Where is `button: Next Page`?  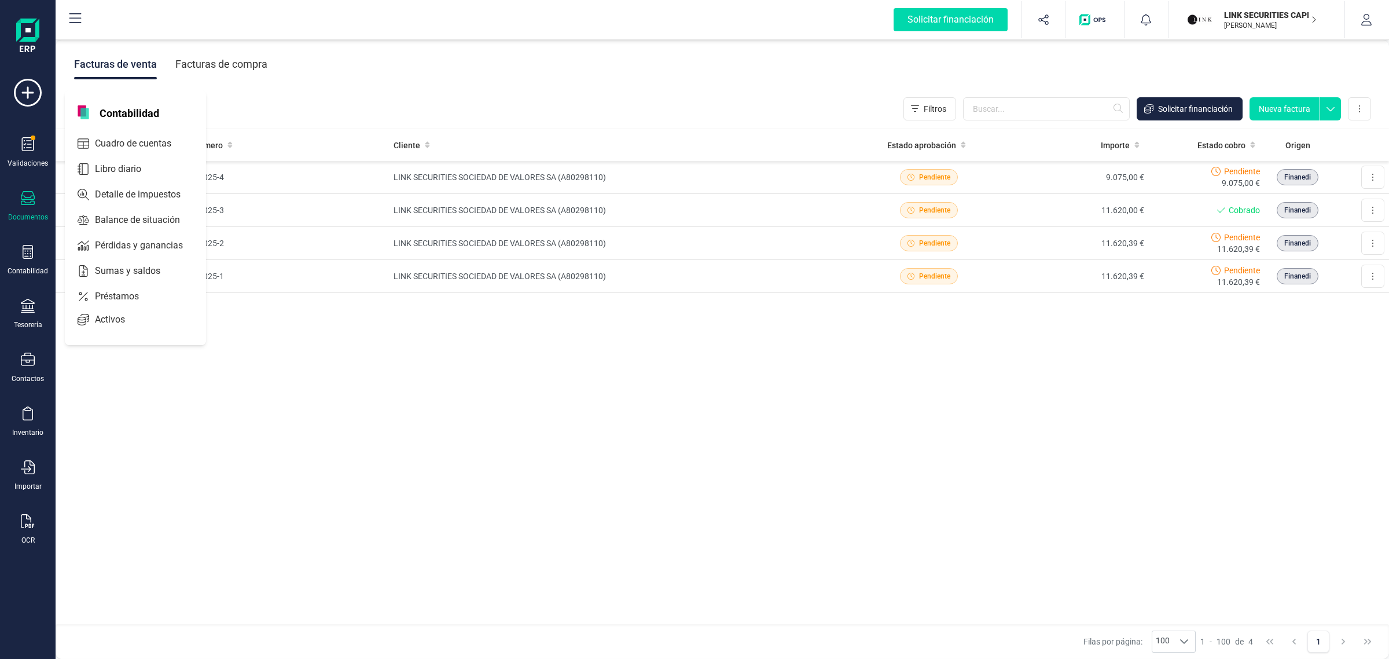
button: Next Page is located at coordinates (1343, 641).